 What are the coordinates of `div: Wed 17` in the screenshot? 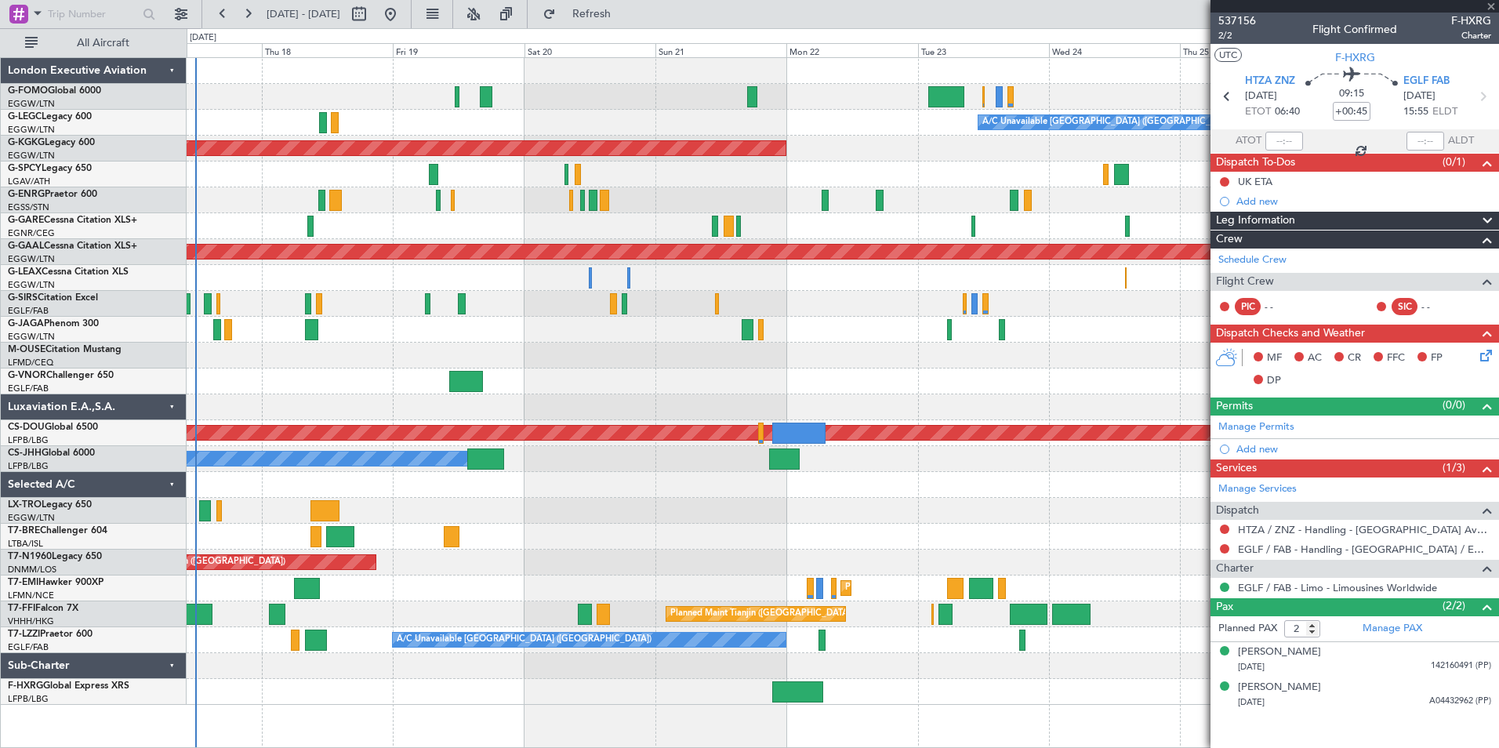 It's located at (195, 50).